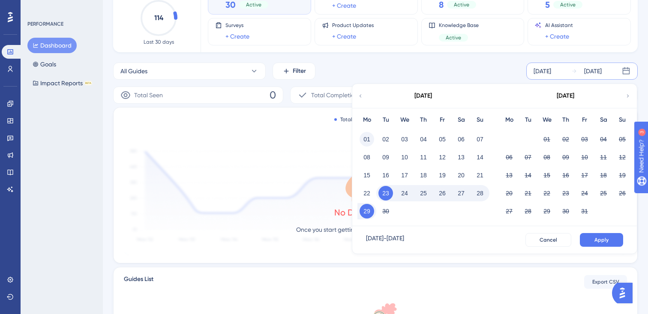 Image resolution: width=648 pixels, height=314 pixels. What do you see at coordinates (334, 95) in the screenshot?
I see `span: Total Completion` at bounding box center [334, 95].